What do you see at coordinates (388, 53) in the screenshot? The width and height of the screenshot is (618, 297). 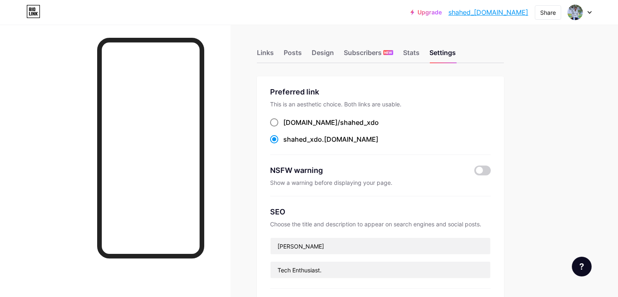 I see `span: NEW` at bounding box center [388, 53].